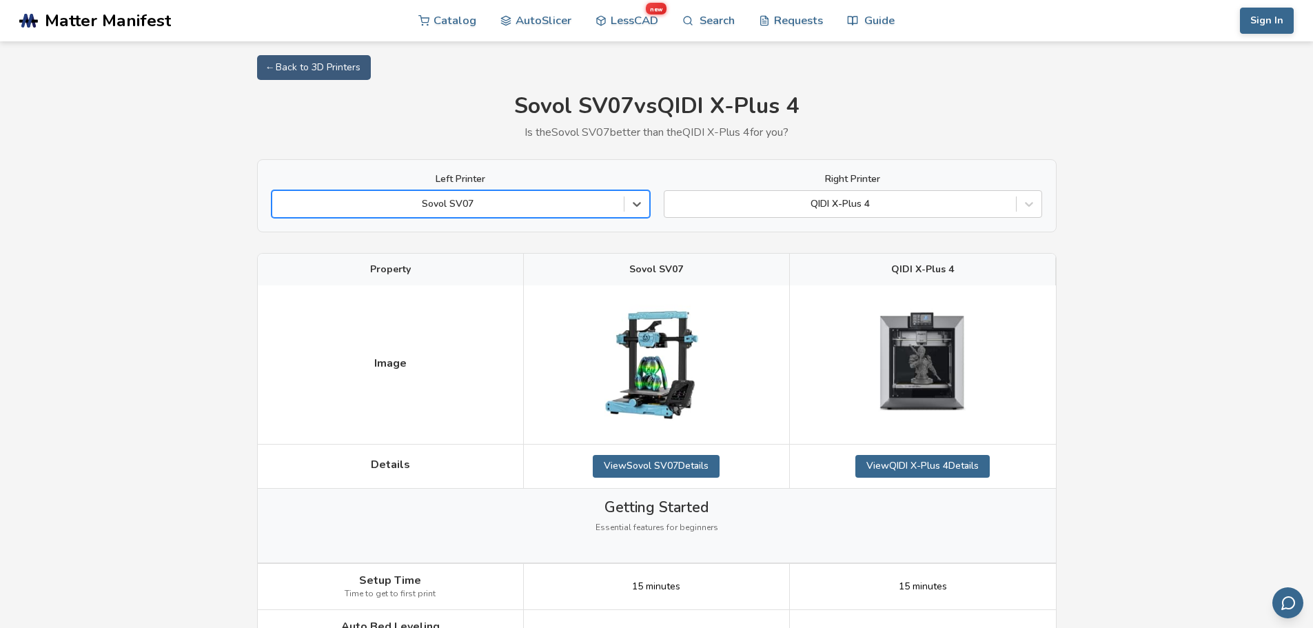 Image resolution: width=1313 pixels, height=628 pixels. Describe the element at coordinates (390, 269) in the screenshot. I see `span: Property` at that location.